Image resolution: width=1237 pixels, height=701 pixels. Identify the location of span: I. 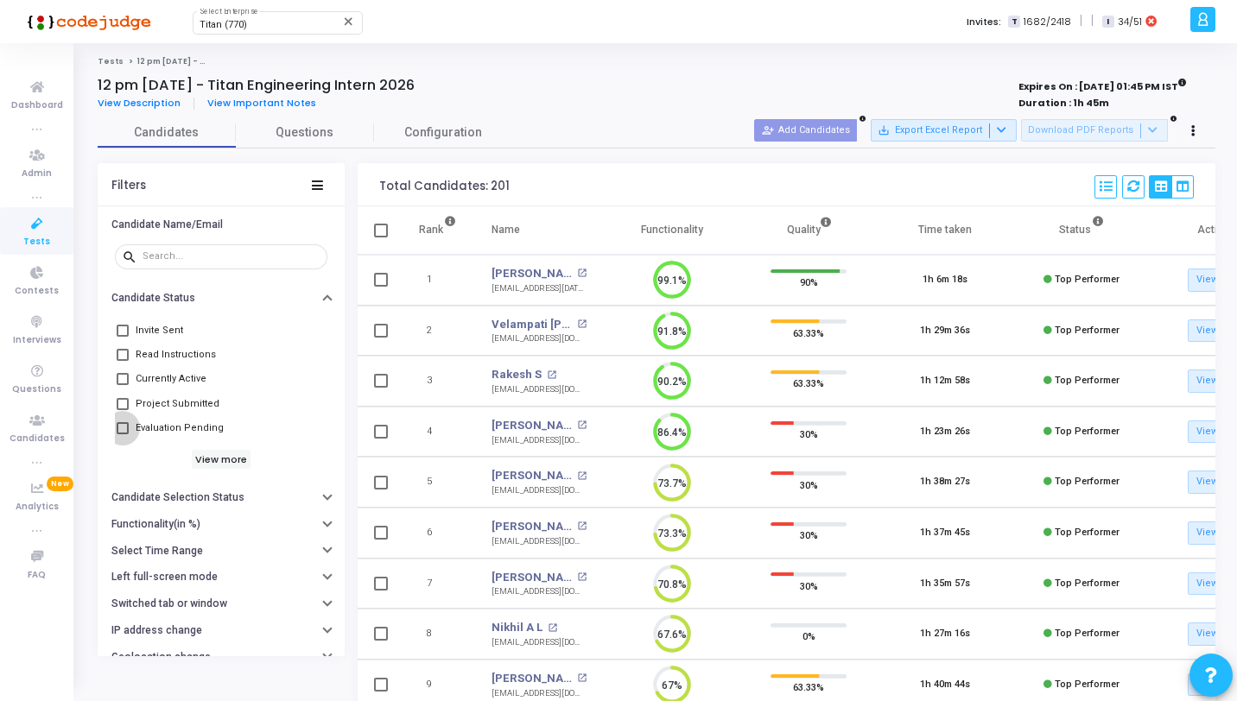
(1107, 22).